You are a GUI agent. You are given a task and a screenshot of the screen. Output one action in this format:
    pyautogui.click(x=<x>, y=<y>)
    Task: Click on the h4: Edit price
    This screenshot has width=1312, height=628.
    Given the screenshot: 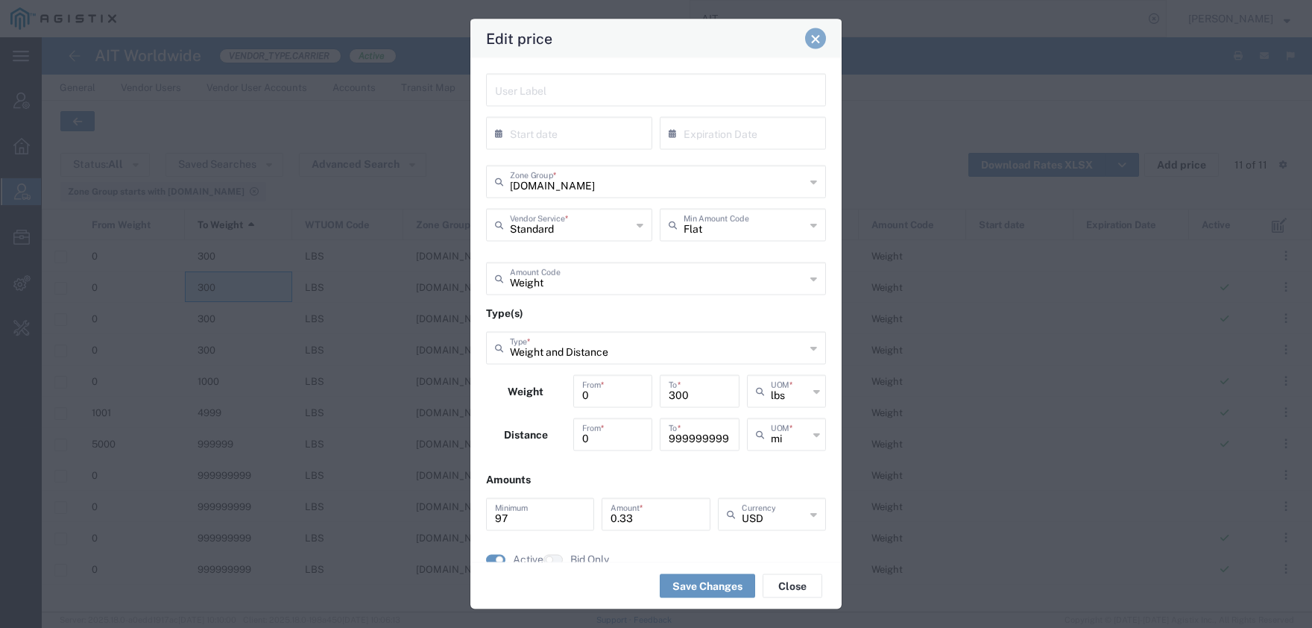 What is the action you would take?
    pyautogui.click(x=519, y=38)
    